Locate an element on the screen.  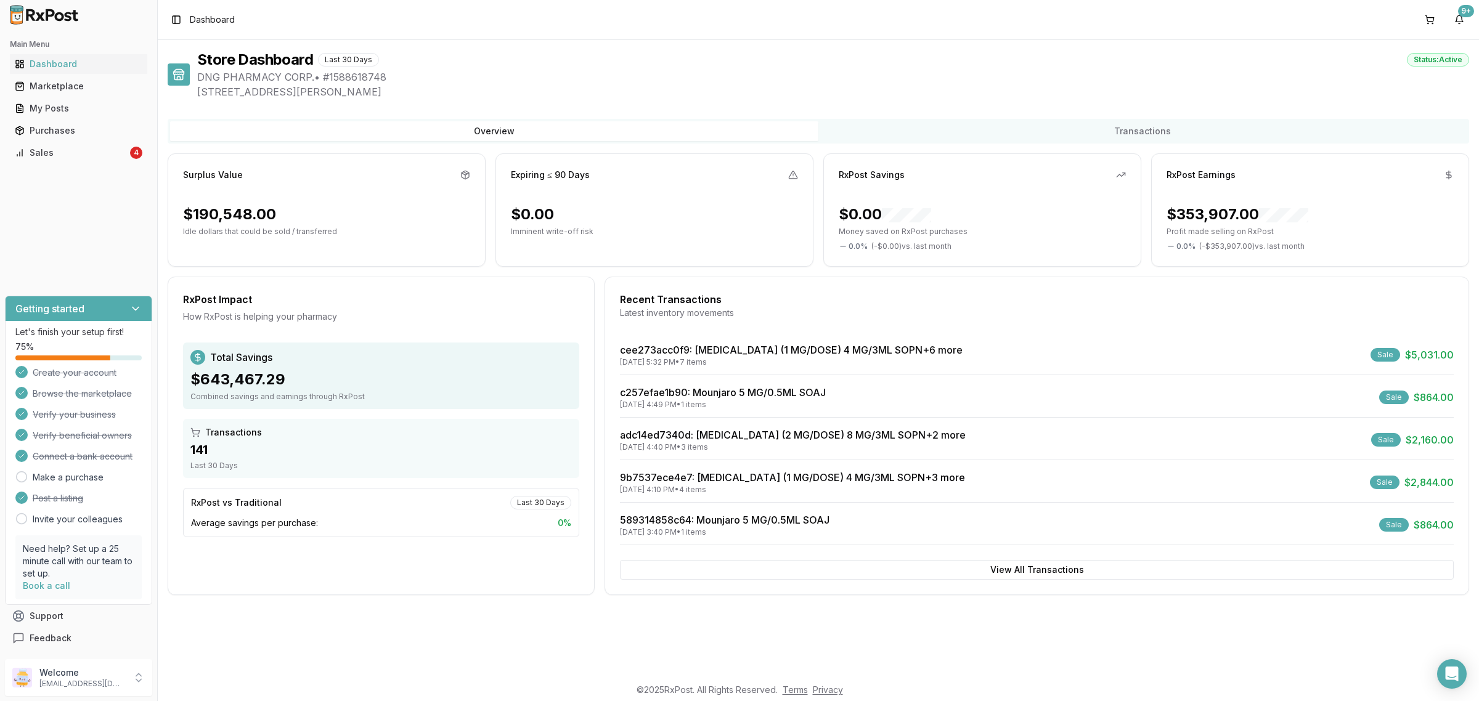
span: 75 % is located at coordinates (25, 347).